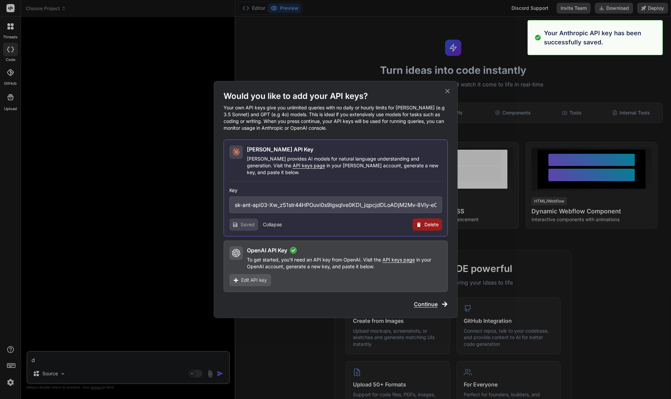  What do you see at coordinates (601, 38) in the screenshot?
I see `p: Your Anthropic API key has been successfully saved.` at bounding box center [601, 38].